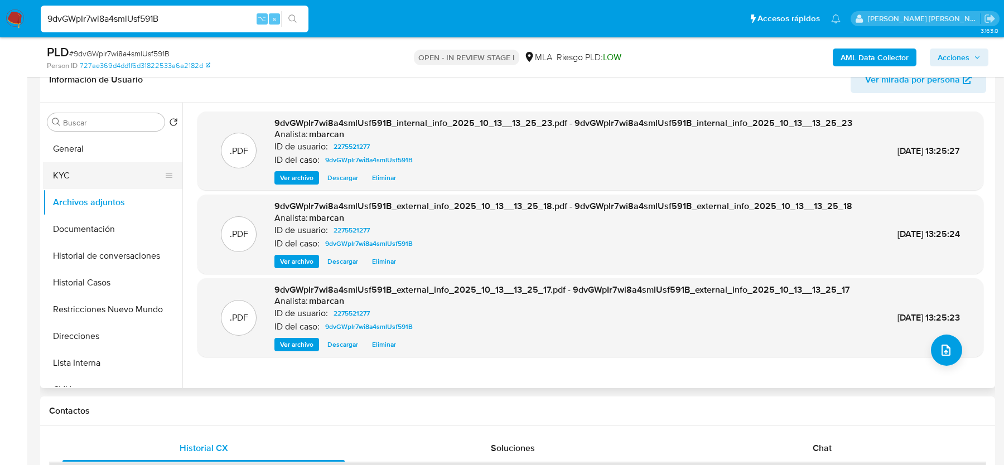 The width and height of the screenshot is (1004, 465). What do you see at coordinates (112, 123) in the screenshot?
I see `input: Buscar` at bounding box center [112, 123].